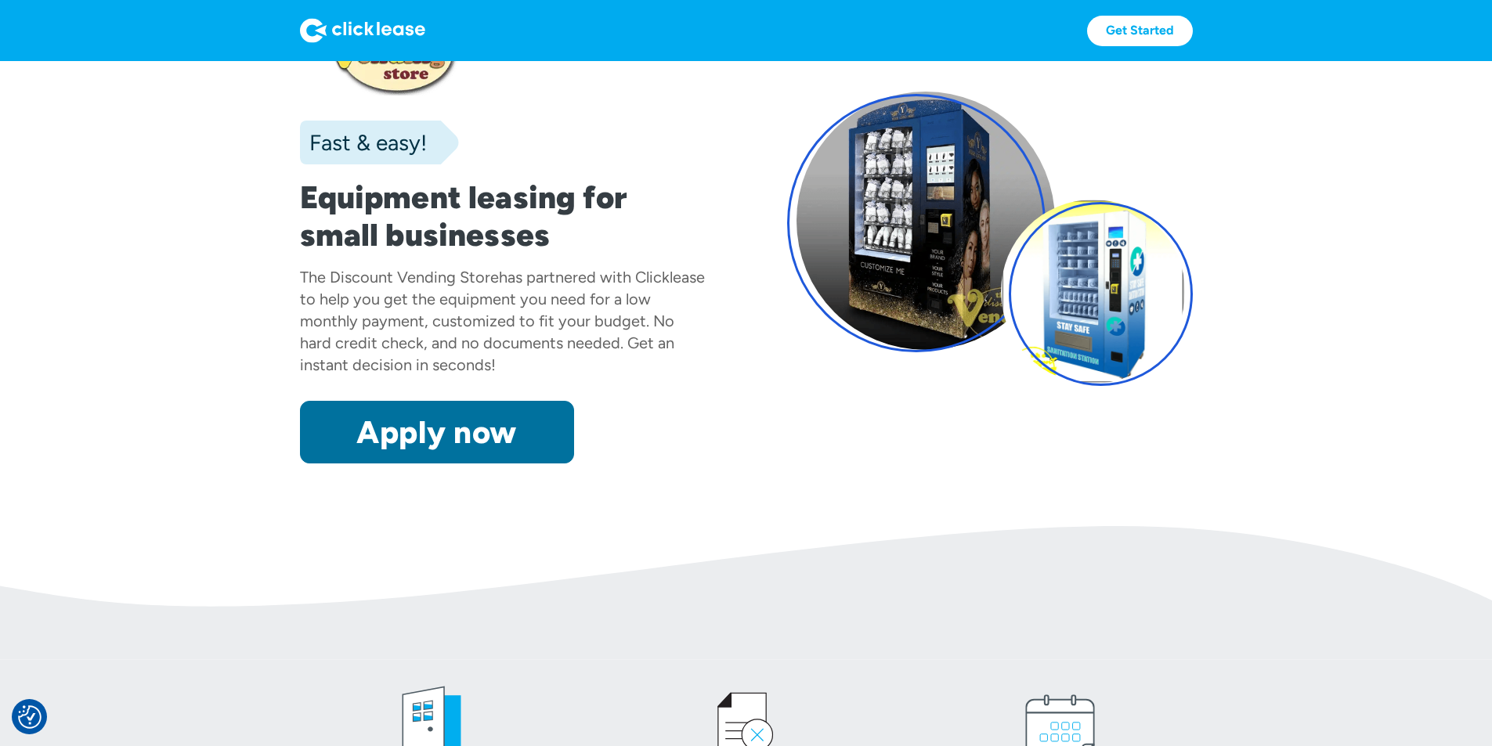  What do you see at coordinates (503, 216) in the screenshot?
I see `h1: Equipment leasing for small businesses` at bounding box center [503, 216].